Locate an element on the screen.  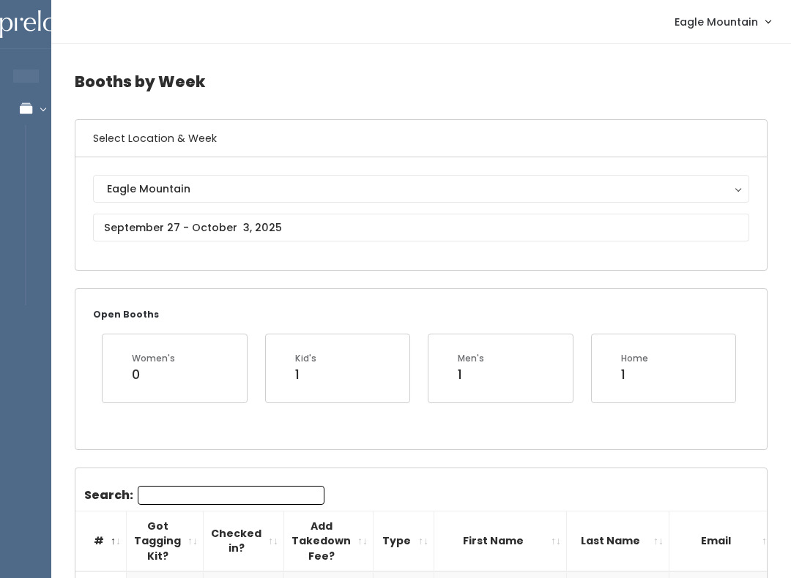
a: Eagle Mountain is located at coordinates (722, 21).